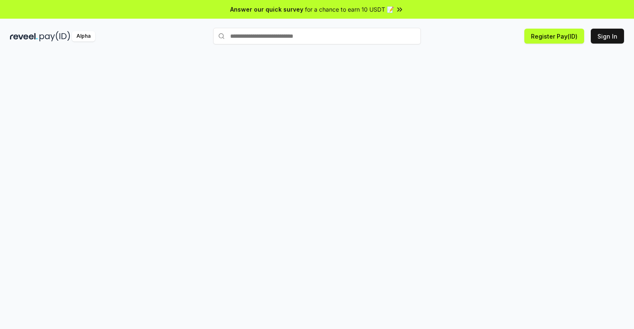 The image size is (634, 329). I want to click on button: Register Pay(ID), so click(554, 36).